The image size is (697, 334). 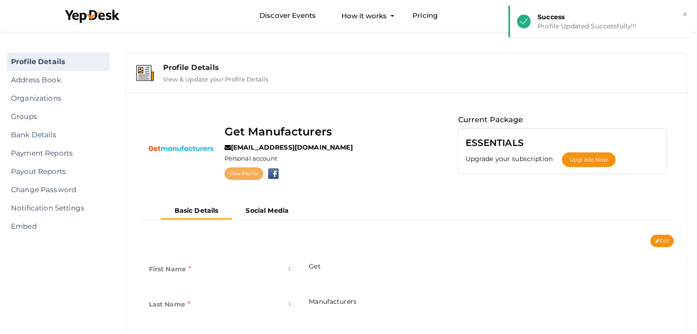 I want to click on img: JW926LVA_normal.jpeg, so click(x=181, y=148).